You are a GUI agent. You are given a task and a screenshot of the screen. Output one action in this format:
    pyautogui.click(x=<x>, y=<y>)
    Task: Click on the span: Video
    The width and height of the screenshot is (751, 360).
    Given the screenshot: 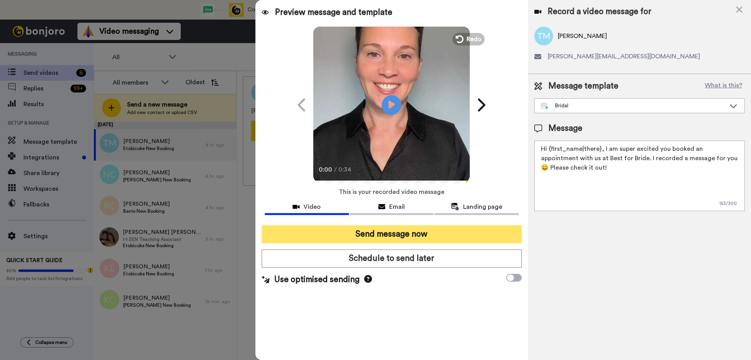 What is the action you would take?
    pyautogui.click(x=312, y=207)
    